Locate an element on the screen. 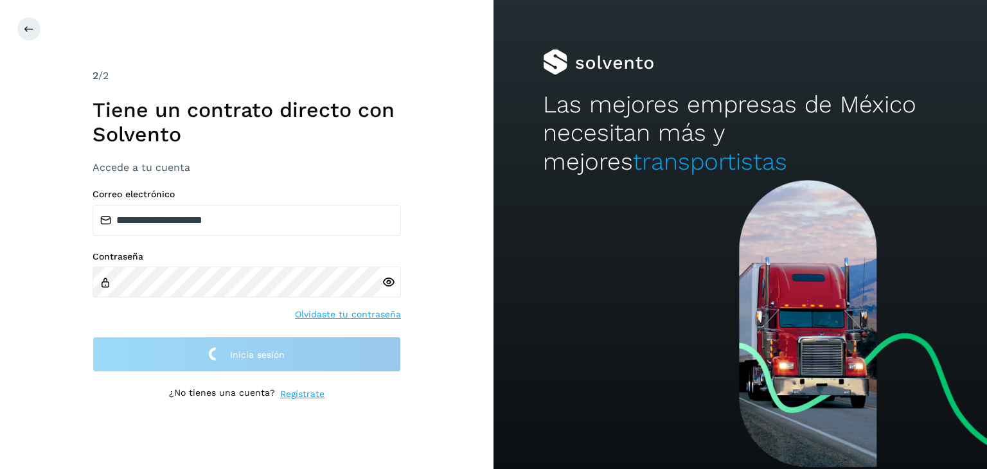 This screenshot has width=987, height=469. p: ¿No tienes una cuenta? is located at coordinates (222, 394).